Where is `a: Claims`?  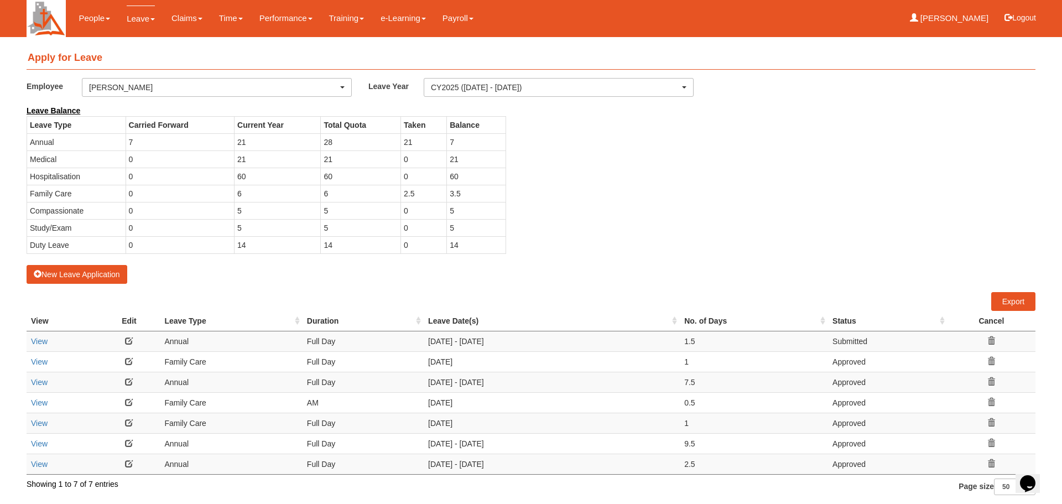
a: Claims is located at coordinates (187, 18).